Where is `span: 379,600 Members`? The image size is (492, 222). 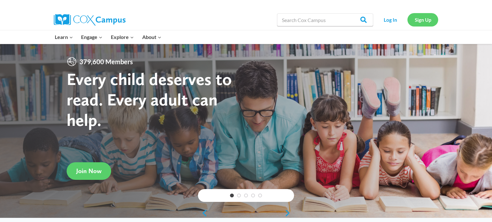
span: 379,600 Members is located at coordinates (106, 62).